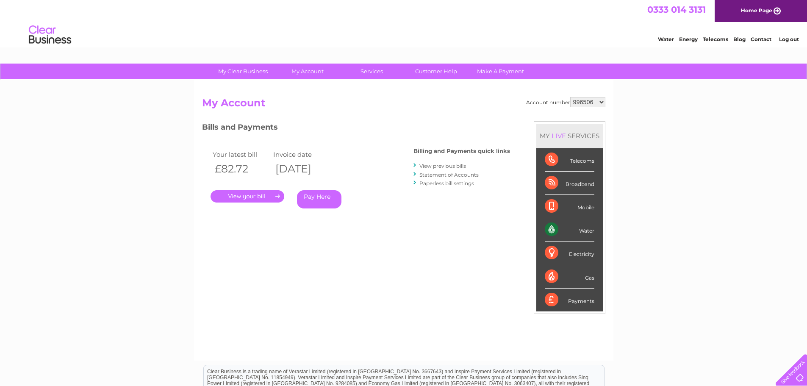  I want to click on img: logo.png, so click(50, 35).